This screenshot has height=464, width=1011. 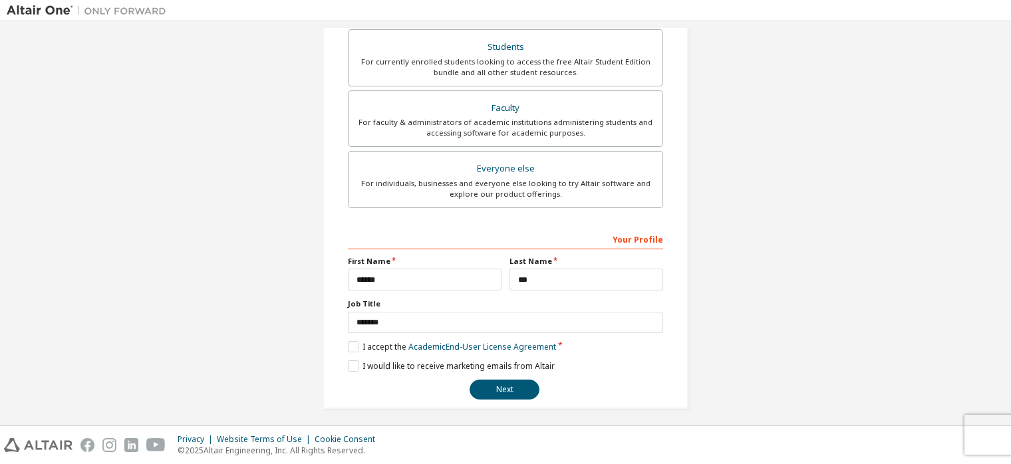 I want to click on label: I accept the, so click(x=452, y=347).